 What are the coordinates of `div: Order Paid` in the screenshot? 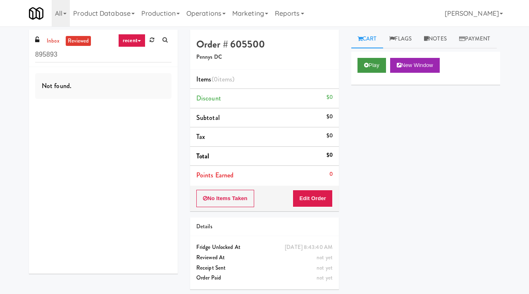 It's located at (264, 277).